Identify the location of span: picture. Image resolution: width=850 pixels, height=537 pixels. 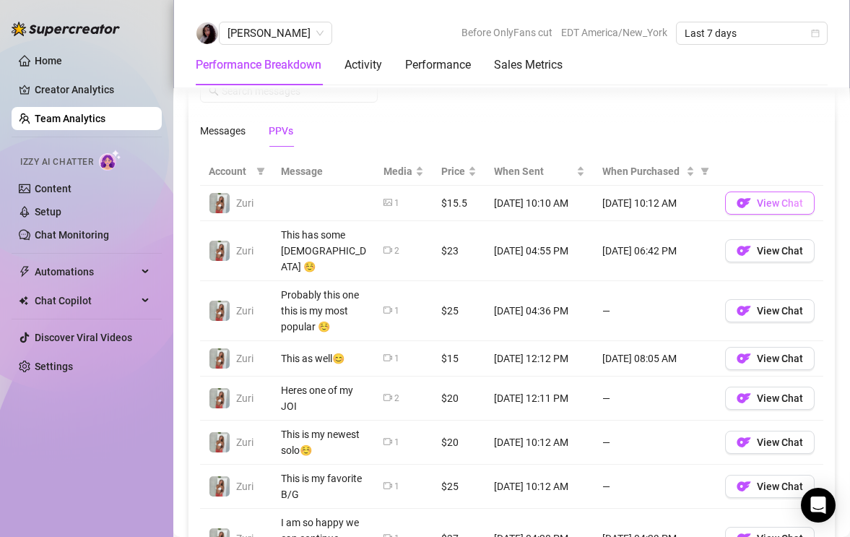
(388, 202).